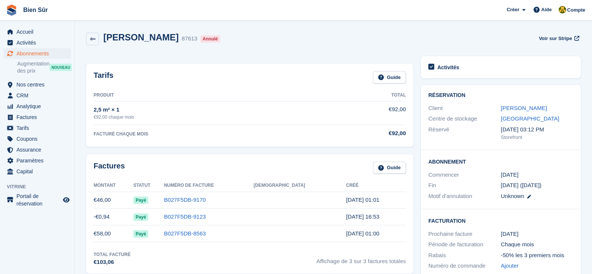  Describe the element at coordinates (501, 161) in the screenshot. I see `h2: Abonnement` at that location.